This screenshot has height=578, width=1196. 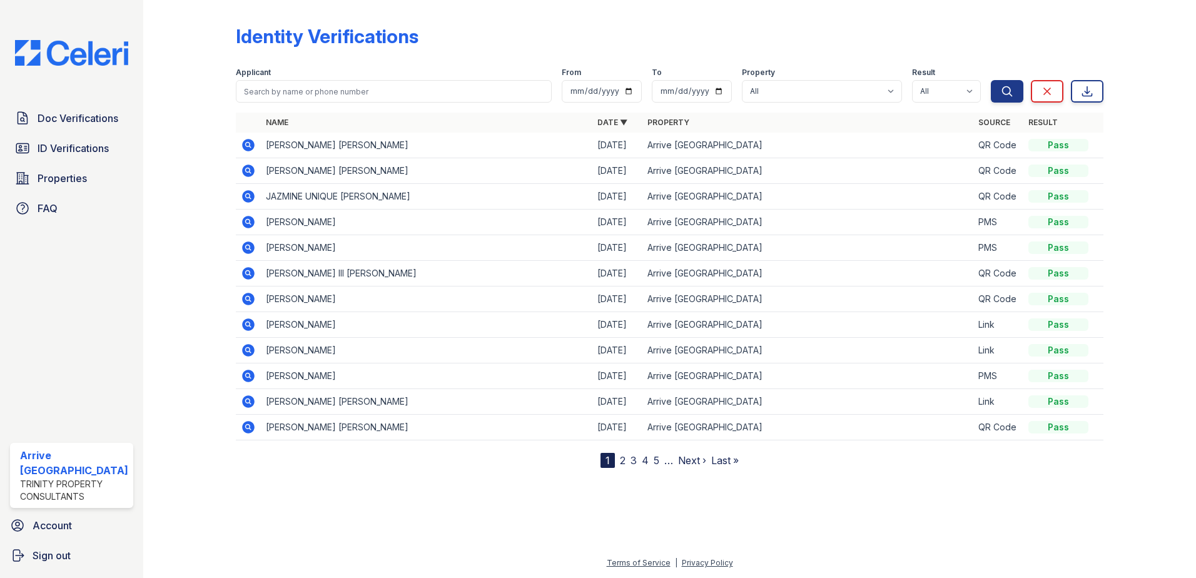 What do you see at coordinates (645, 461) in the screenshot?
I see `a: 4` at bounding box center [645, 461].